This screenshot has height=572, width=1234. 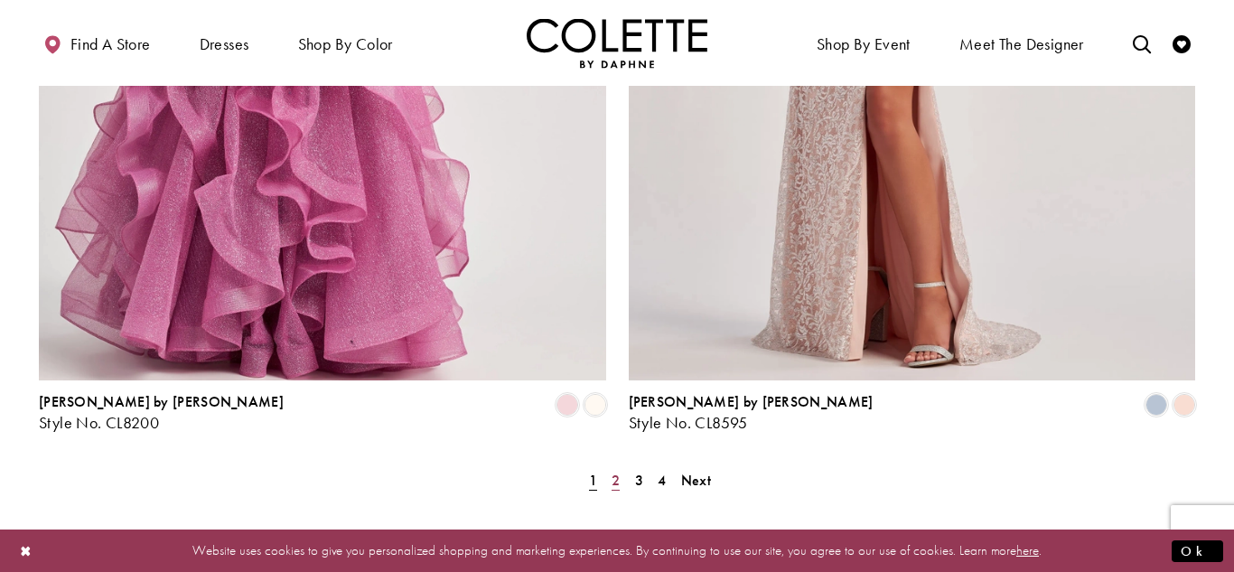 I want to click on i: Diamond White, so click(x=595, y=405).